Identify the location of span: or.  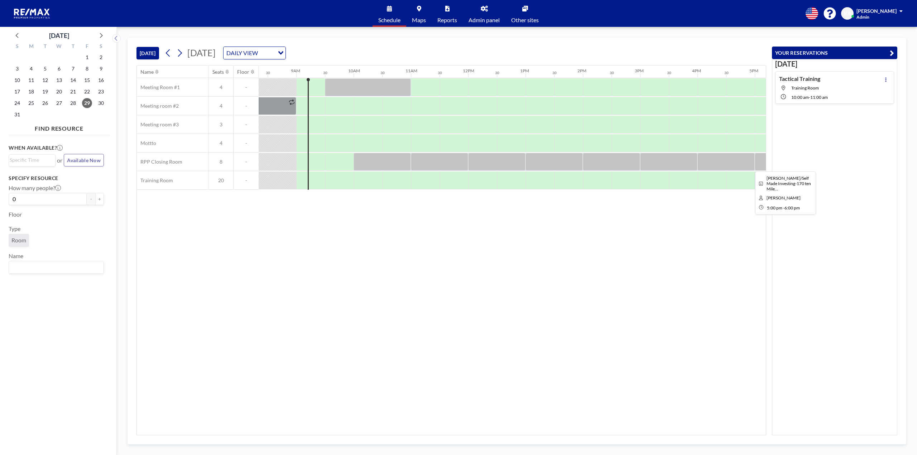
(59, 160).